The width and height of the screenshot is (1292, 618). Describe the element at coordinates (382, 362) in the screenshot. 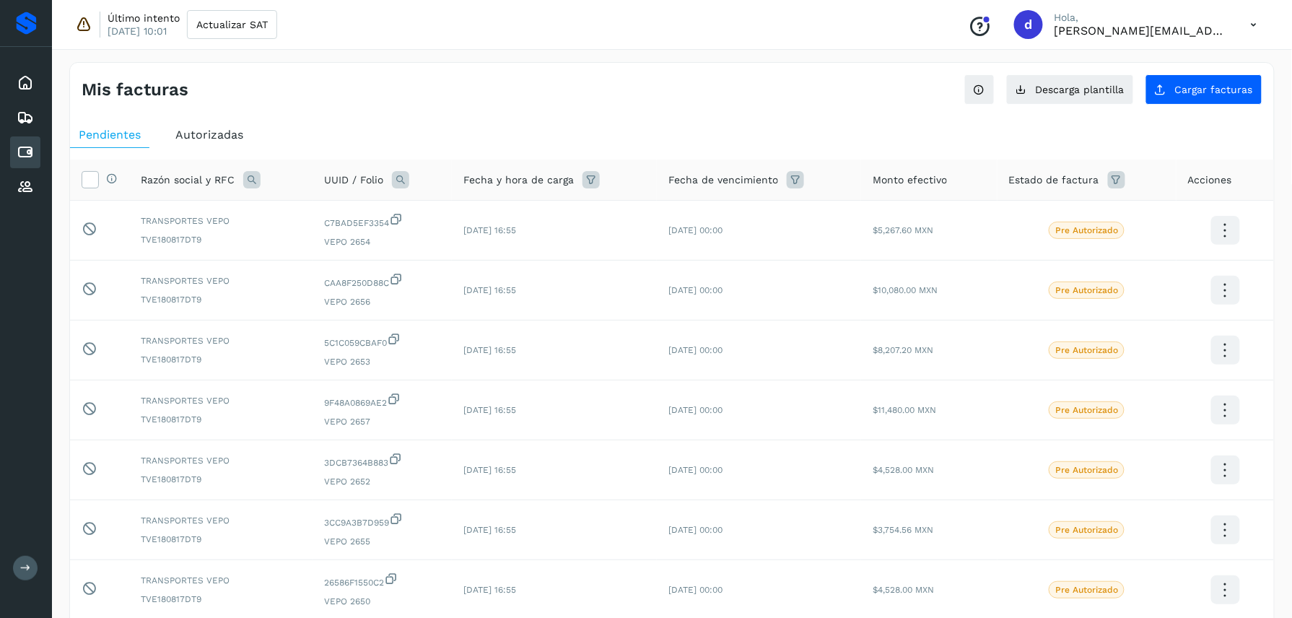

I see `span: VEPO 2653` at that location.